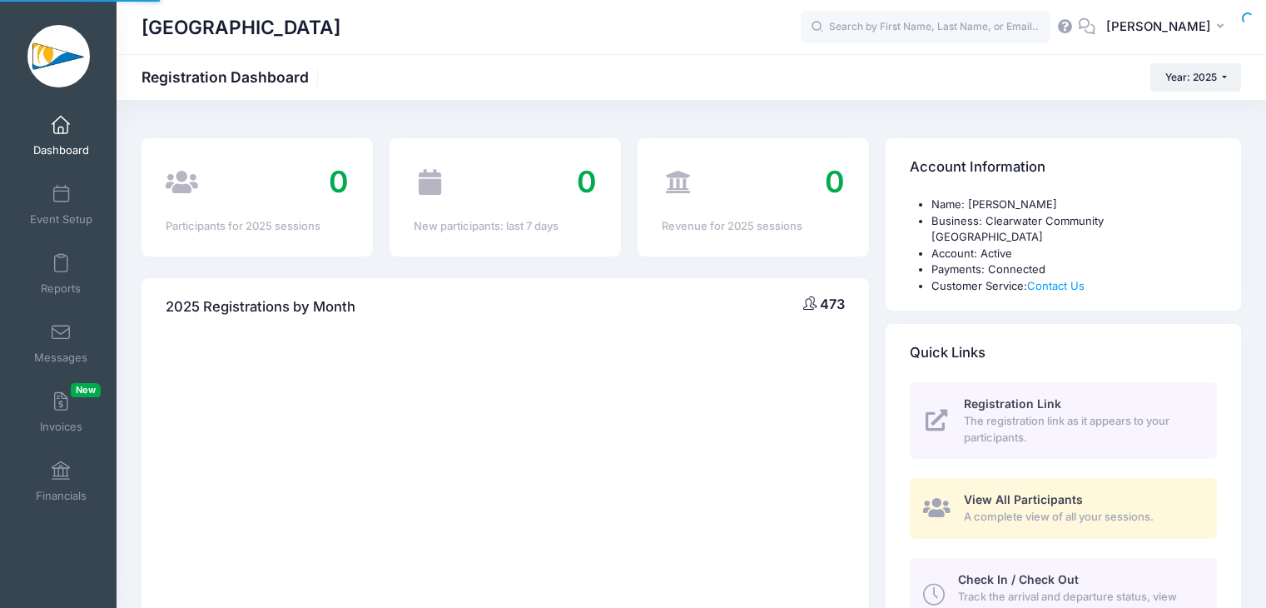 This screenshot has height=608, width=1266. What do you see at coordinates (977, 167) in the screenshot?
I see `h4: Account Information` at bounding box center [977, 167].